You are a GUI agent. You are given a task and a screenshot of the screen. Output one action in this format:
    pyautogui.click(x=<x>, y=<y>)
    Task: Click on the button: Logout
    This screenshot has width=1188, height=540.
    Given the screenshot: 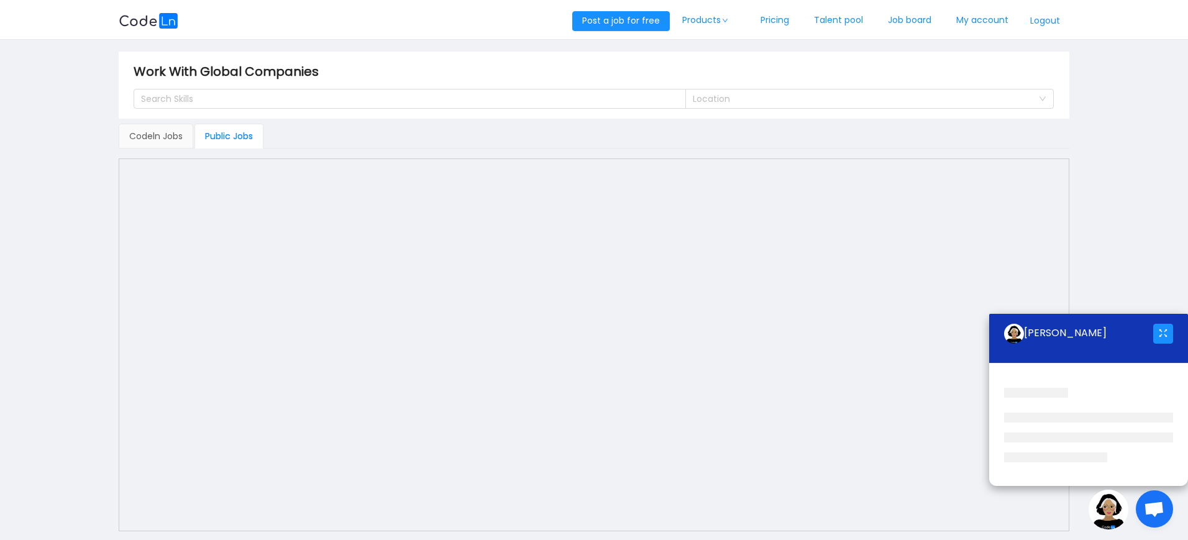 What is the action you would take?
    pyautogui.click(x=1045, y=21)
    